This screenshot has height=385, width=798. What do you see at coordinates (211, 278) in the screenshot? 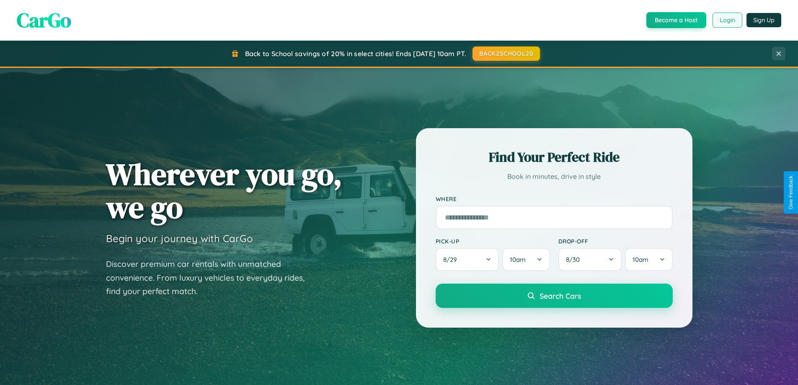
I see `p: Discover premium car rentals with unmatched convenience. From luxury vehicles to everyday rides, ...` at bounding box center [211, 278].